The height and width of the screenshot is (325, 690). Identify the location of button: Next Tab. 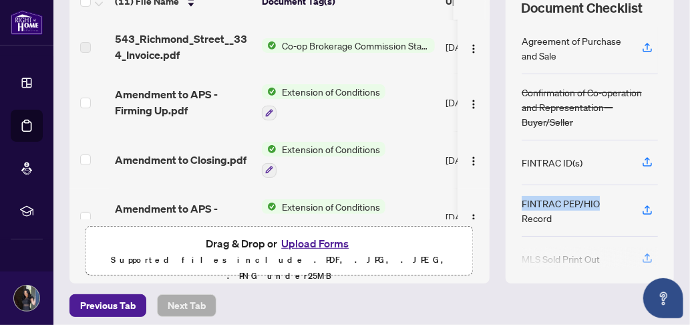
(186, 305).